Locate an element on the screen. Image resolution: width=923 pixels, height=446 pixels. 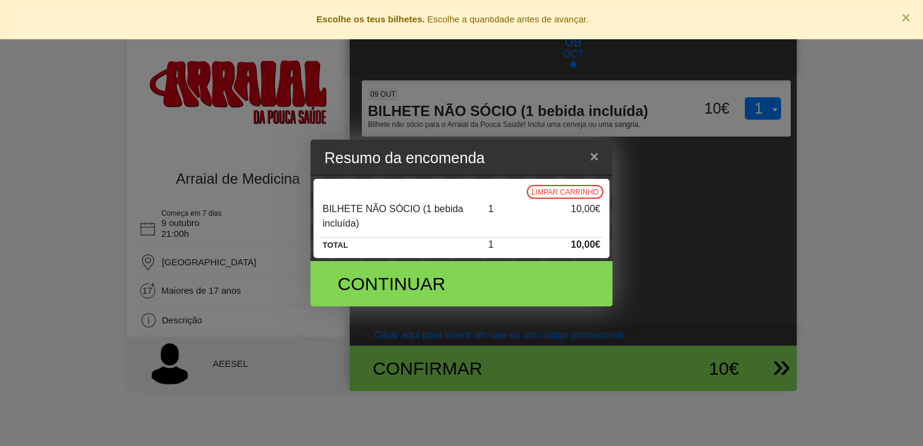
bodyalertmsg: Escolhe a quantidade antes de avançar. is located at coordinates (507, 19).